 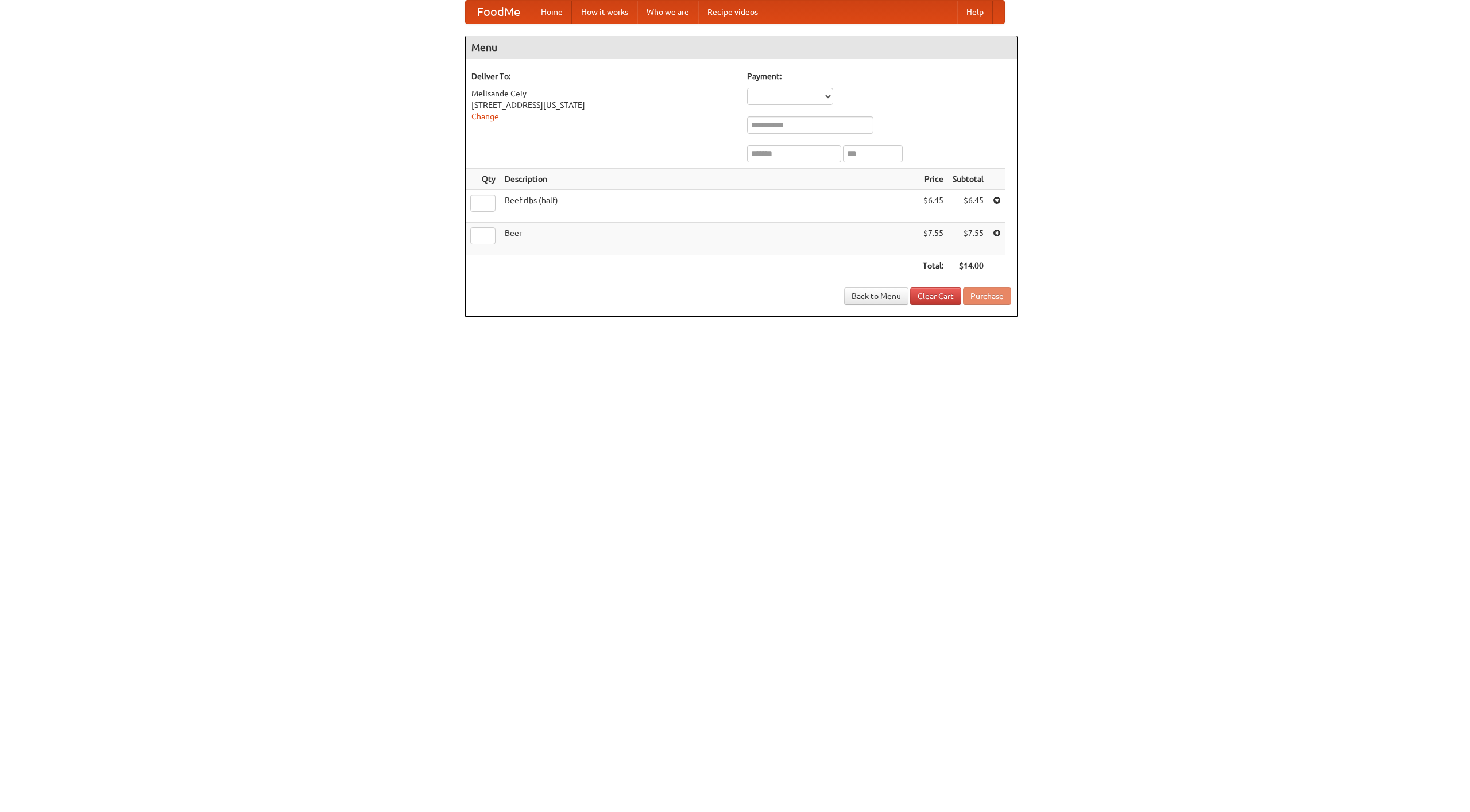 I want to click on th: Qty, so click(x=483, y=180).